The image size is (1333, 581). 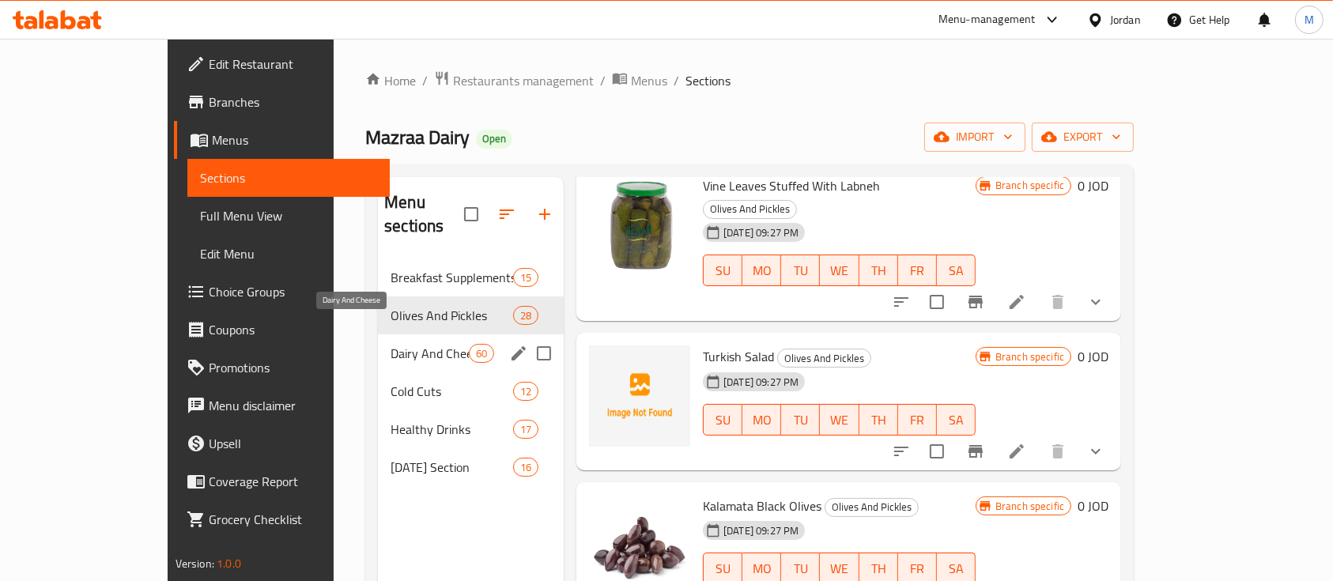 I want to click on span: Select all sections, so click(x=471, y=214).